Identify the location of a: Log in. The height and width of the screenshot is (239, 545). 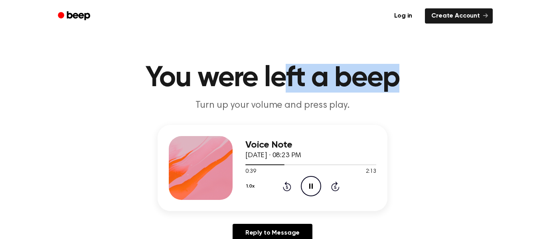
(403, 16).